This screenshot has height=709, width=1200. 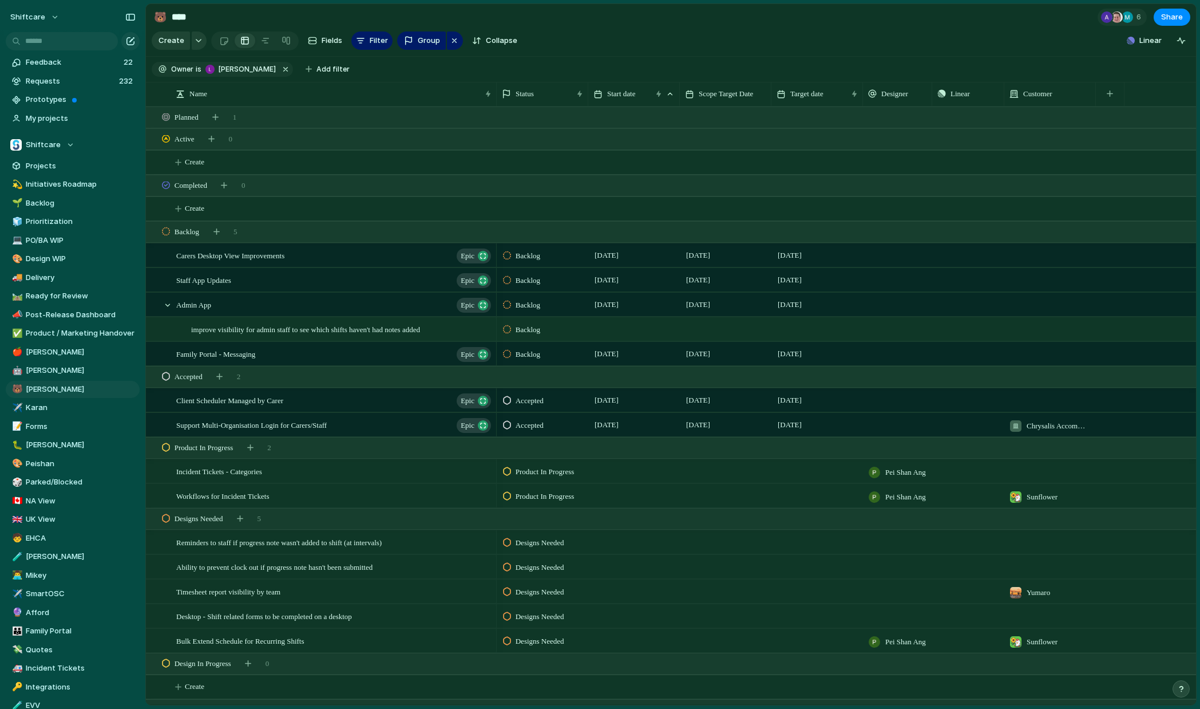 What do you see at coordinates (235, 117) in the screenshot?
I see `span: 1` at bounding box center [235, 117].